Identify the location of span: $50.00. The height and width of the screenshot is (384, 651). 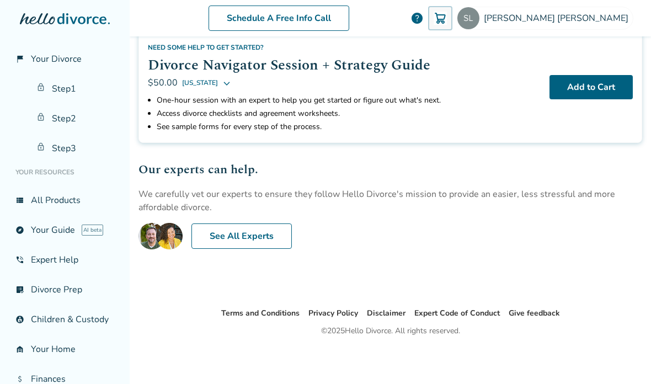
(163, 83).